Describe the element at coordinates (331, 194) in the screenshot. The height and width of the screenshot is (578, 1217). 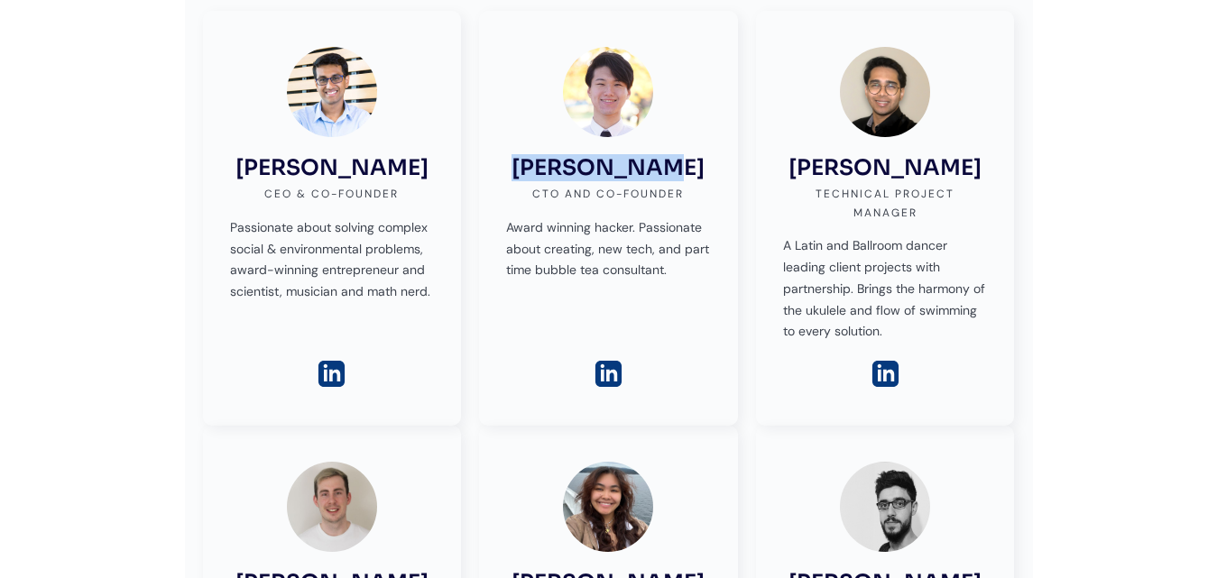
I see `div: CEO & Co-founder` at that location.